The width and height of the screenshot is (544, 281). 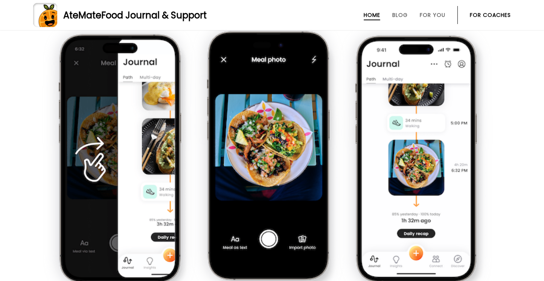 What do you see at coordinates (154, 15) in the screenshot?
I see `span: Food Journal & Support` at bounding box center [154, 15].